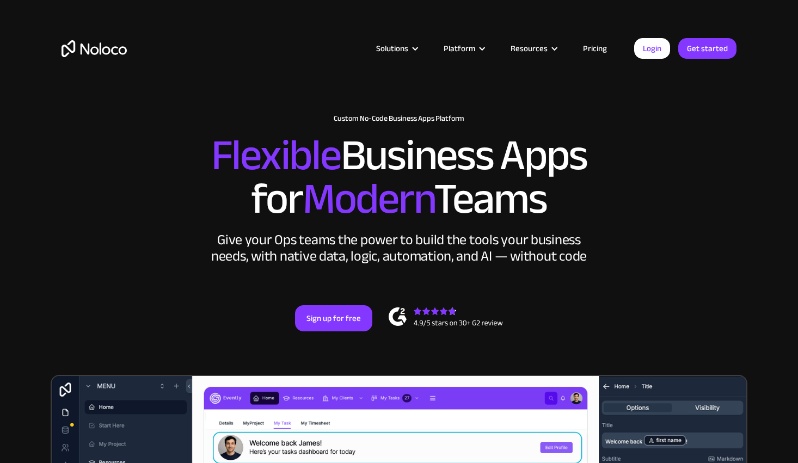  What do you see at coordinates (334, 318) in the screenshot?
I see `a: Sign up for free` at bounding box center [334, 318].